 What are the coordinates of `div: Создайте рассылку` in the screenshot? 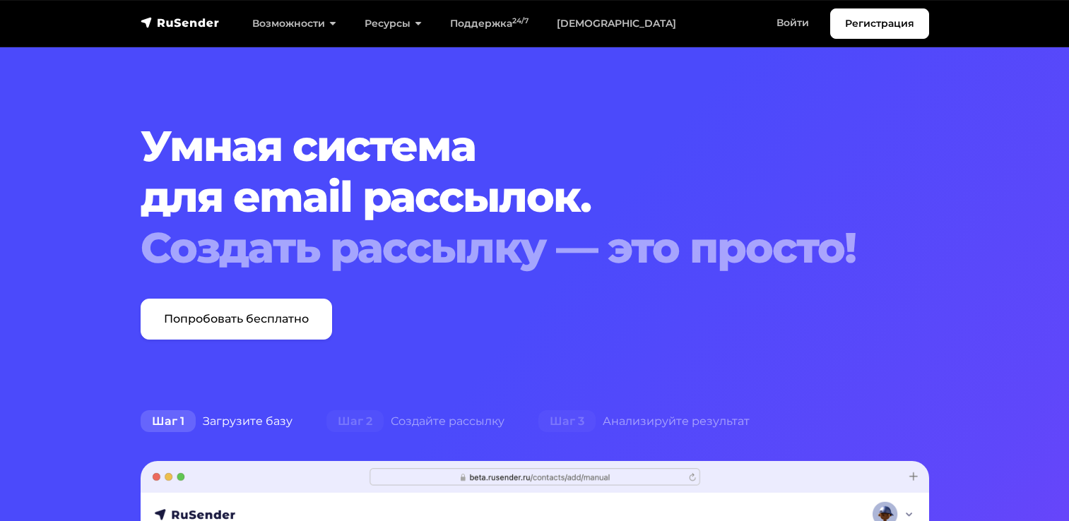 It's located at (415, 422).